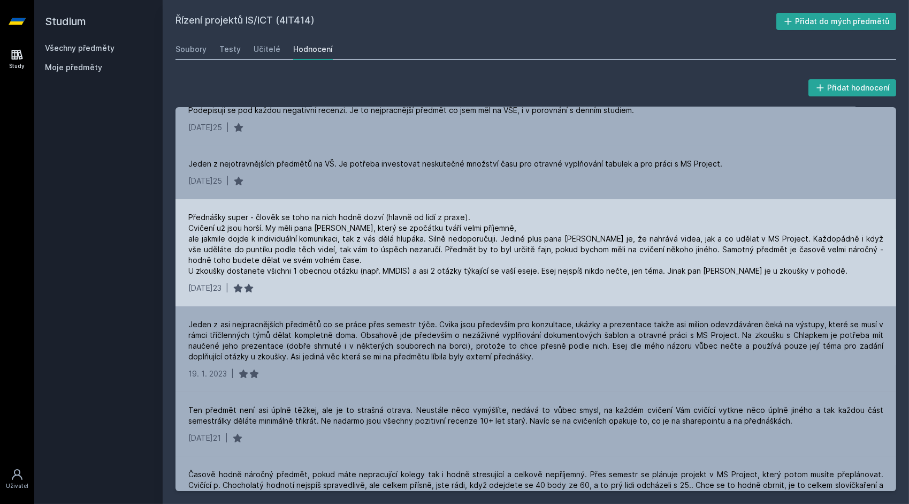  Describe the element at coordinates (313, 49) in the screenshot. I see `a: Hodnocení` at that location.